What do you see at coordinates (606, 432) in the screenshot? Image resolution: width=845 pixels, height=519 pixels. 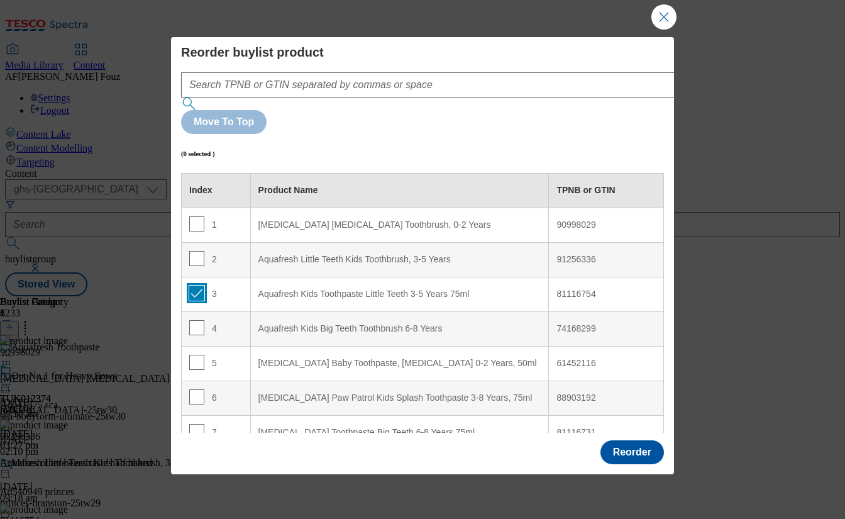 I see `div: 81116731` at bounding box center [606, 432].